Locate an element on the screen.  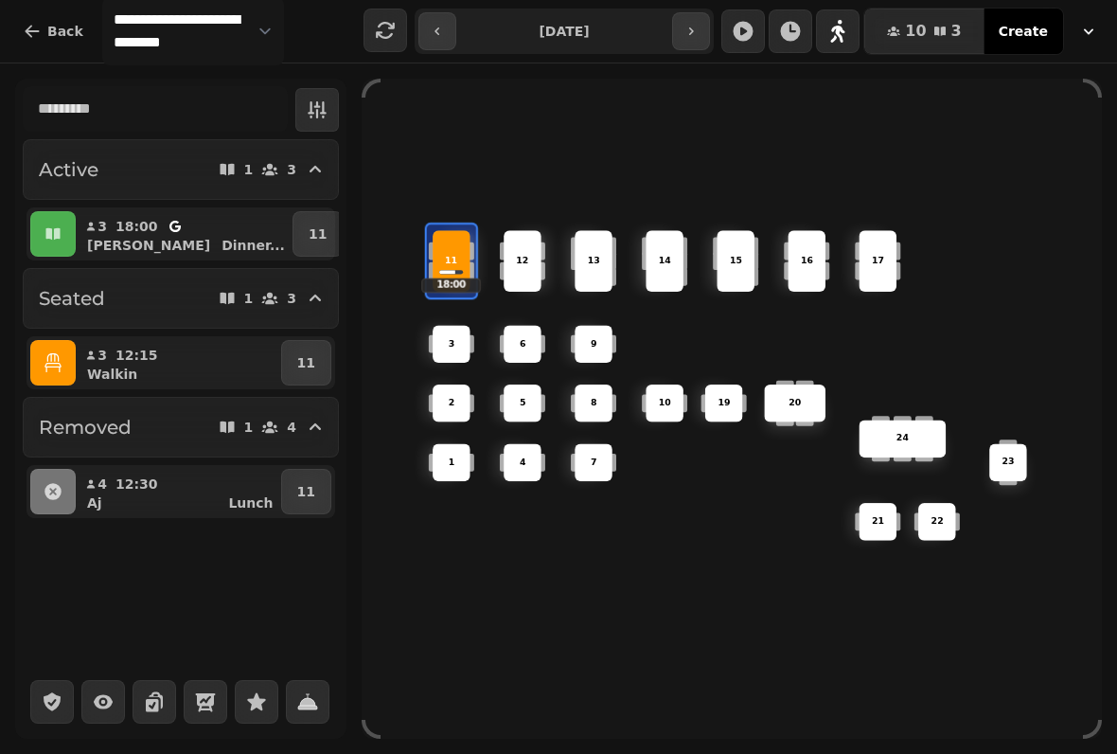
p: 9 is located at coordinates (594, 345).